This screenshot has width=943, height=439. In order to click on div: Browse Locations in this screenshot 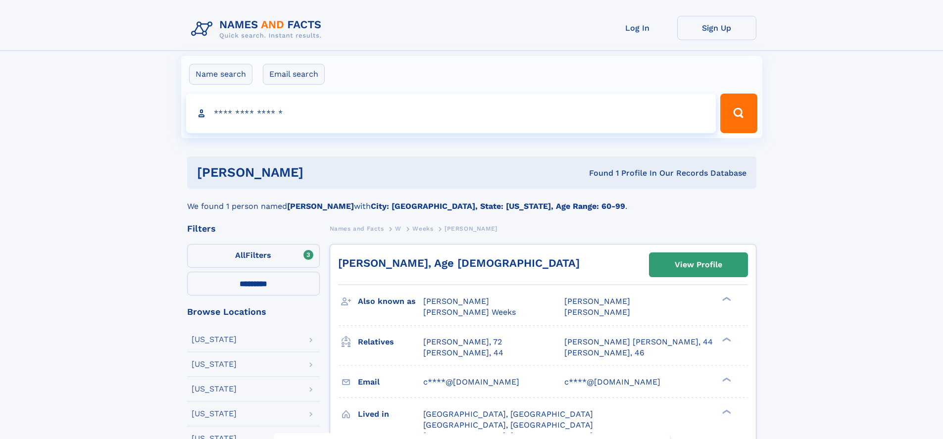, I will do `click(253, 312)`.